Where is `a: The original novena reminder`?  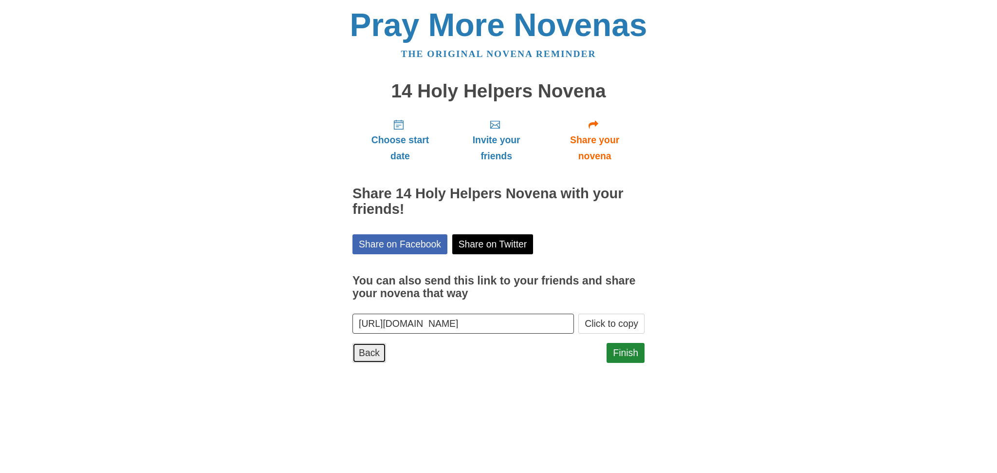
a: The original novena reminder is located at coordinates (499, 54).